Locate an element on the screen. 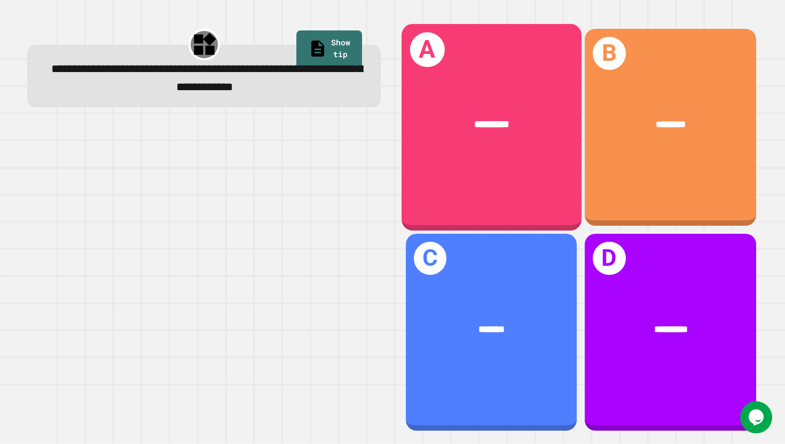 The width and height of the screenshot is (785, 444). h1: C is located at coordinates (431, 259).